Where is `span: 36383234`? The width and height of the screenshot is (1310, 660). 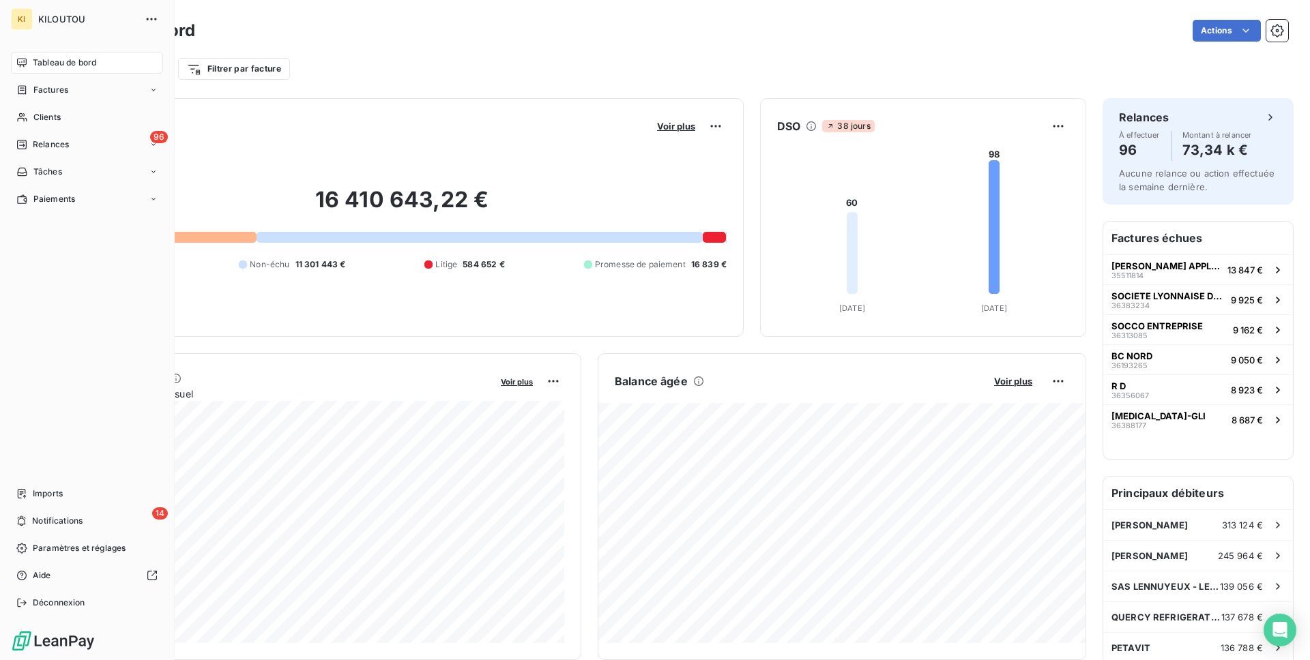
span: 36383234 is located at coordinates (1130, 306).